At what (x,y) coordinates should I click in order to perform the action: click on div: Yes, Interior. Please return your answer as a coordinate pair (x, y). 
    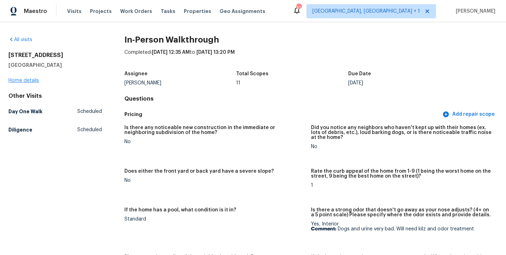
    Looking at the image, I should click on (401, 226).